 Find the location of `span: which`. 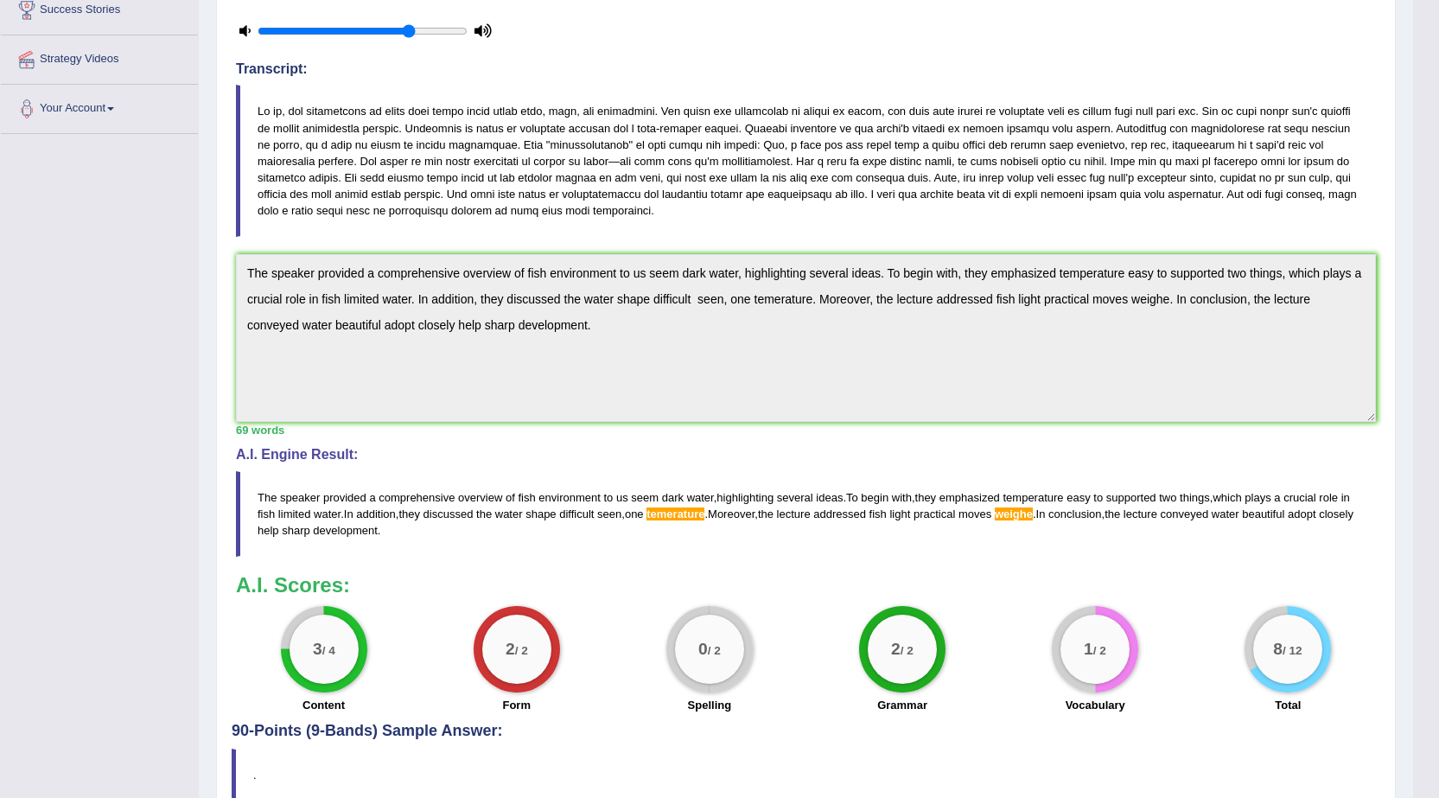

span: which is located at coordinates (1226, 497).